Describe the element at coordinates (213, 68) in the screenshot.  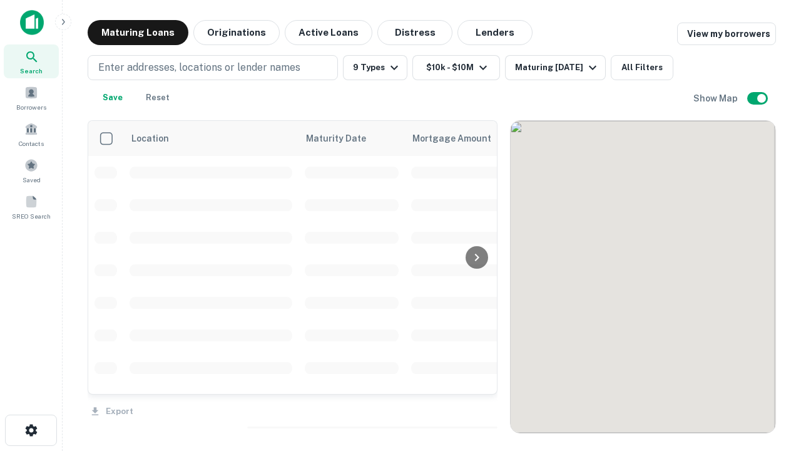
I see `button: Enter addresses, locations or lender names` at that location.